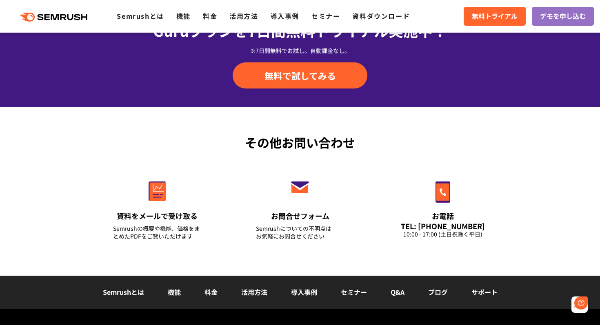 The image size is (600, 325). Describe the element at coordinates (300, 76) in the screenshot. I see `a: 無料で試してみる` at that location.